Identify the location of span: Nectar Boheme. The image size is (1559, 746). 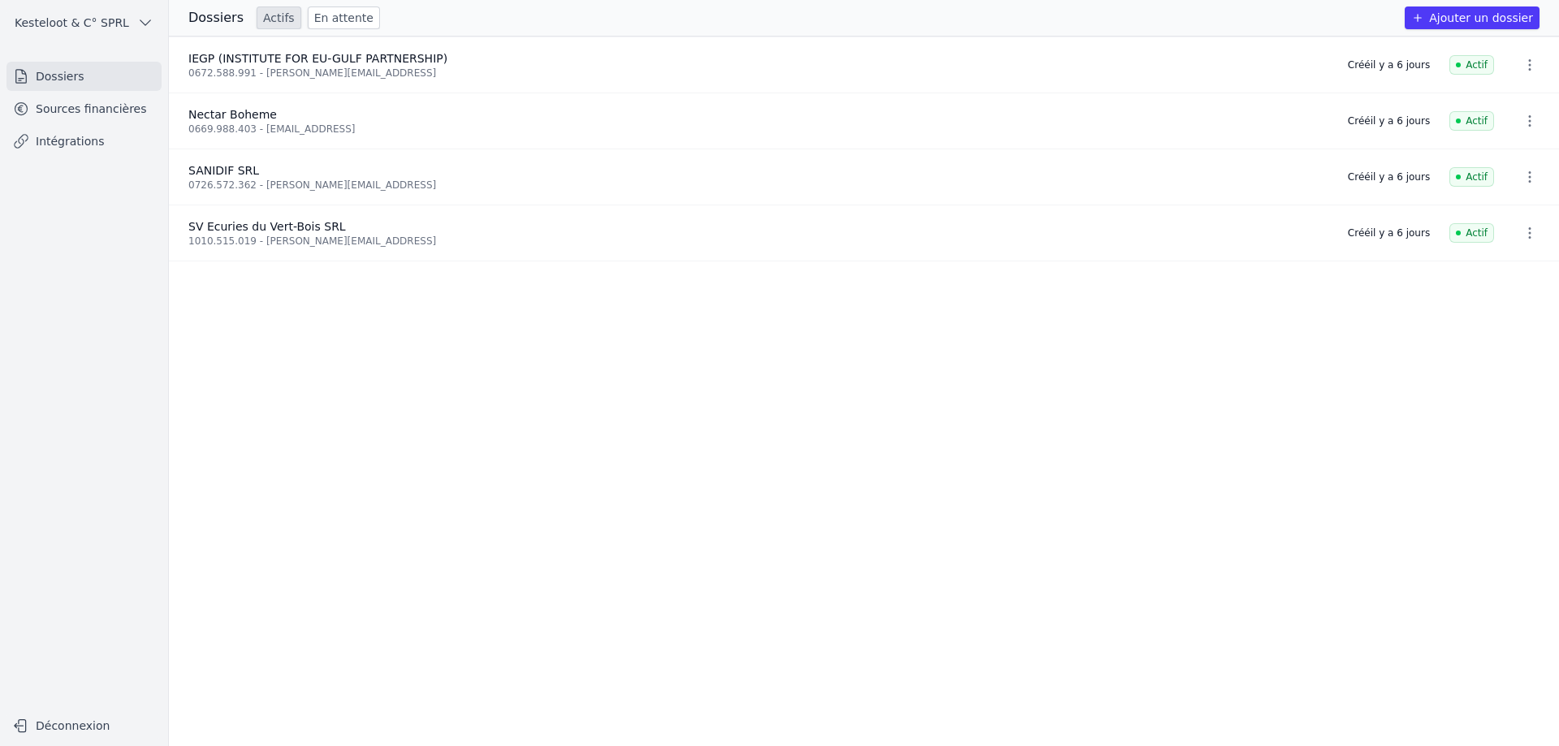
(232, 114).